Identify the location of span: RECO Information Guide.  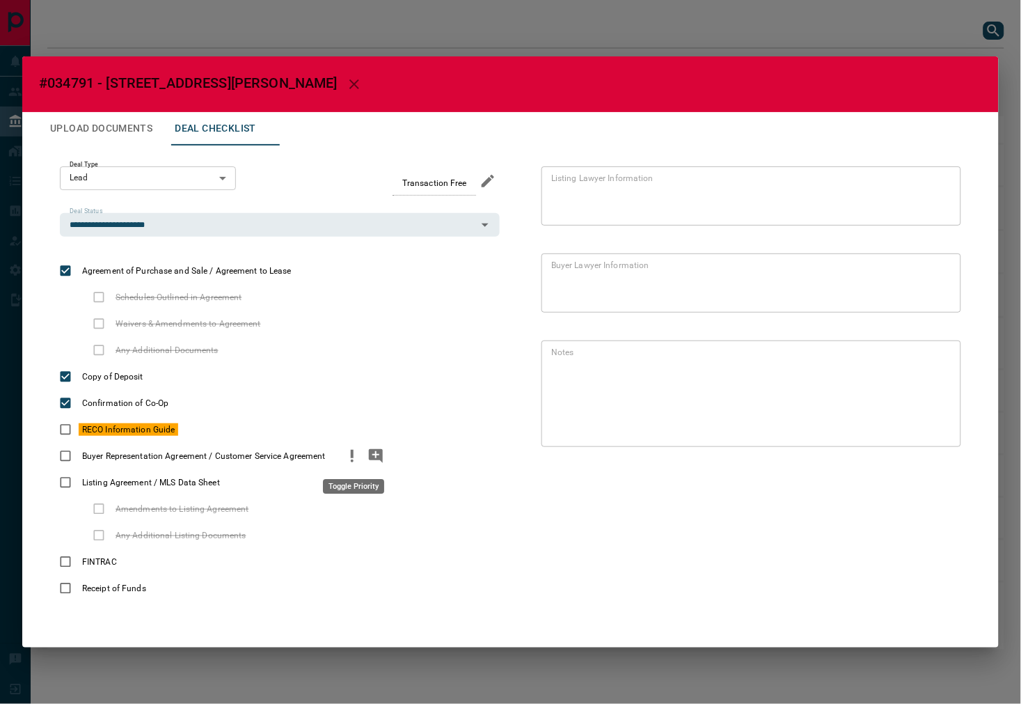
(128, 429).